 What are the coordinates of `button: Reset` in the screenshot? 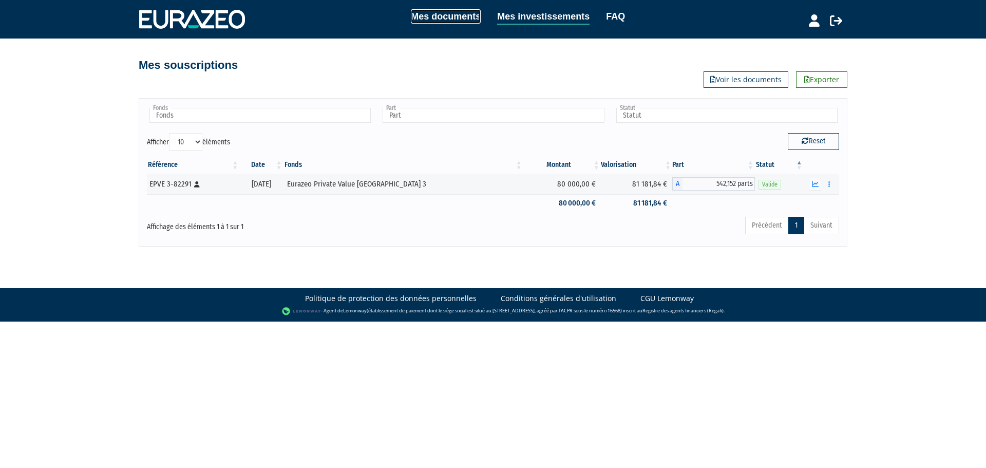 It's located at (813, 141).